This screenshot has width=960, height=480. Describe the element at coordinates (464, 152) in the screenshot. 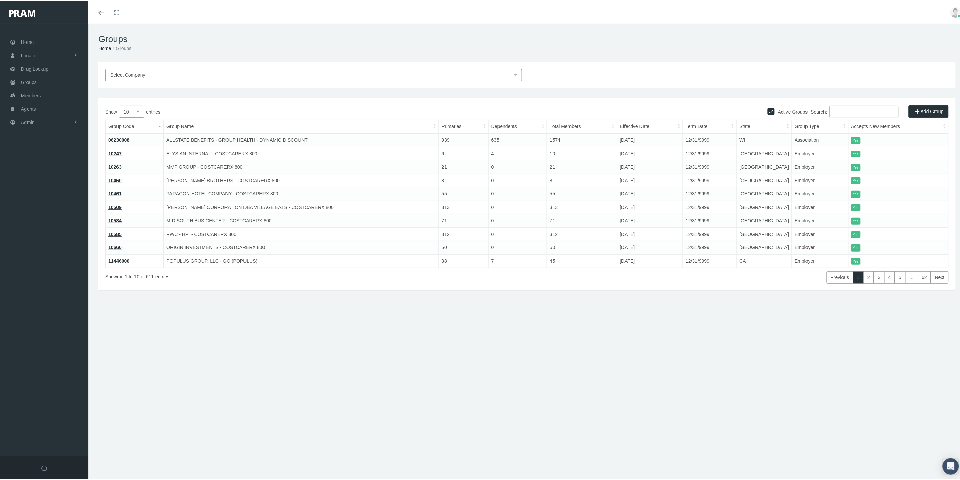

I see `td: 6` at that location.